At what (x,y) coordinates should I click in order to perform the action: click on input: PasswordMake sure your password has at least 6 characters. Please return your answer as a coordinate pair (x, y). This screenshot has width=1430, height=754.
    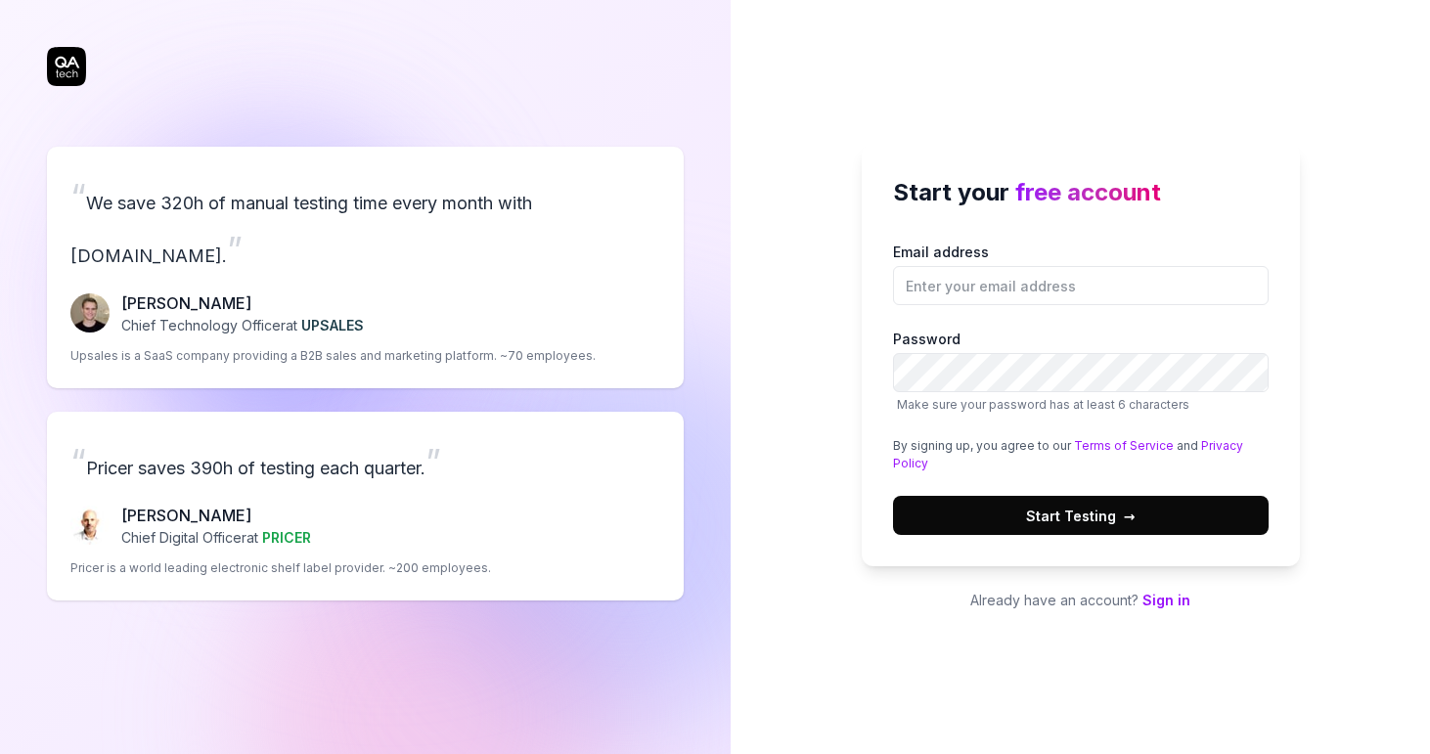
    Looking at the image, I should click on (1081, 373).